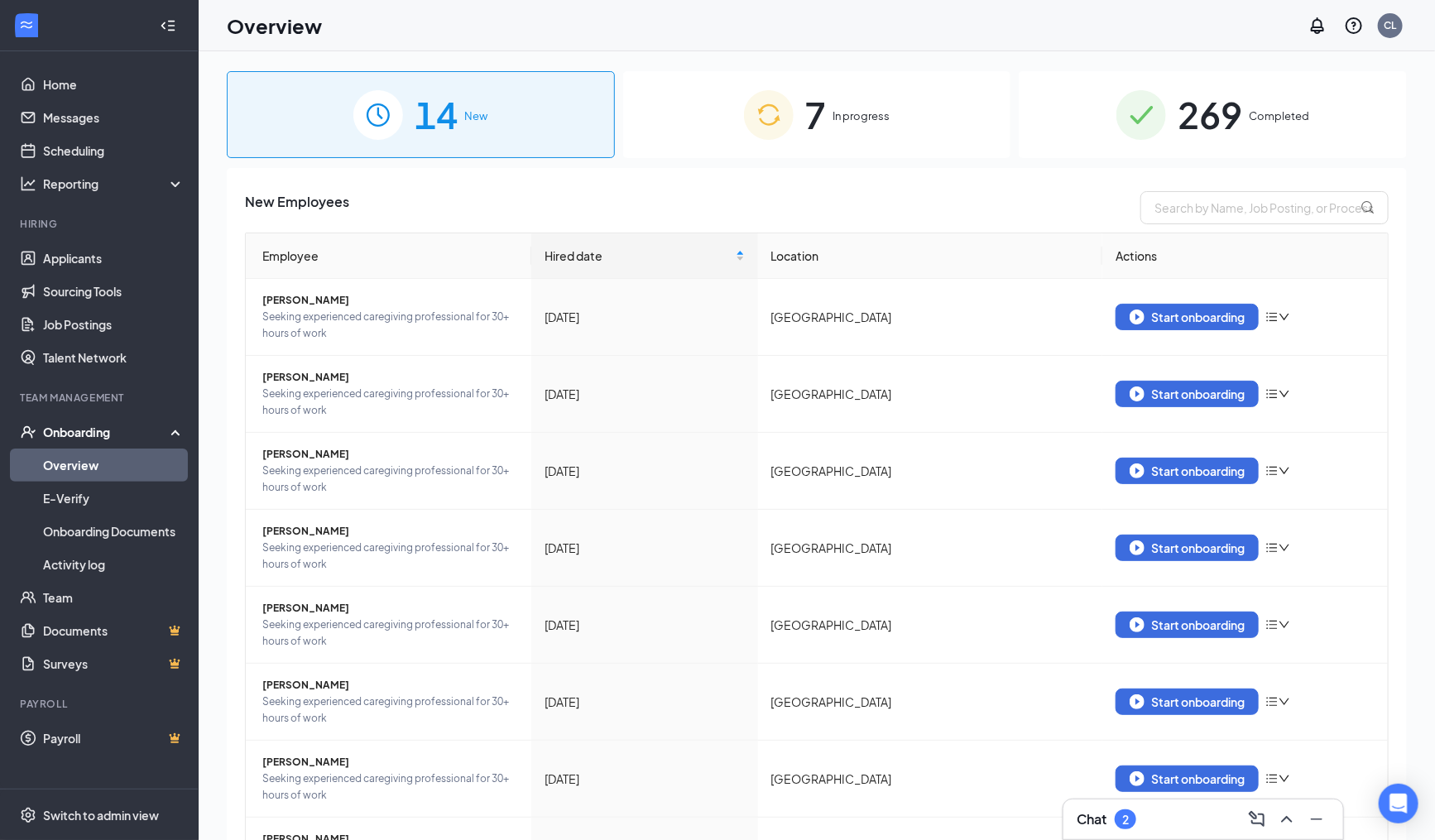 This screenshot has height=840, width=1435. I want to click on th: Location, so click(930, 256).